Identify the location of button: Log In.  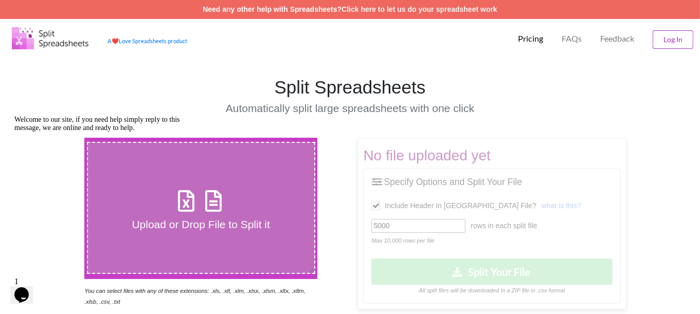
(672, 40).